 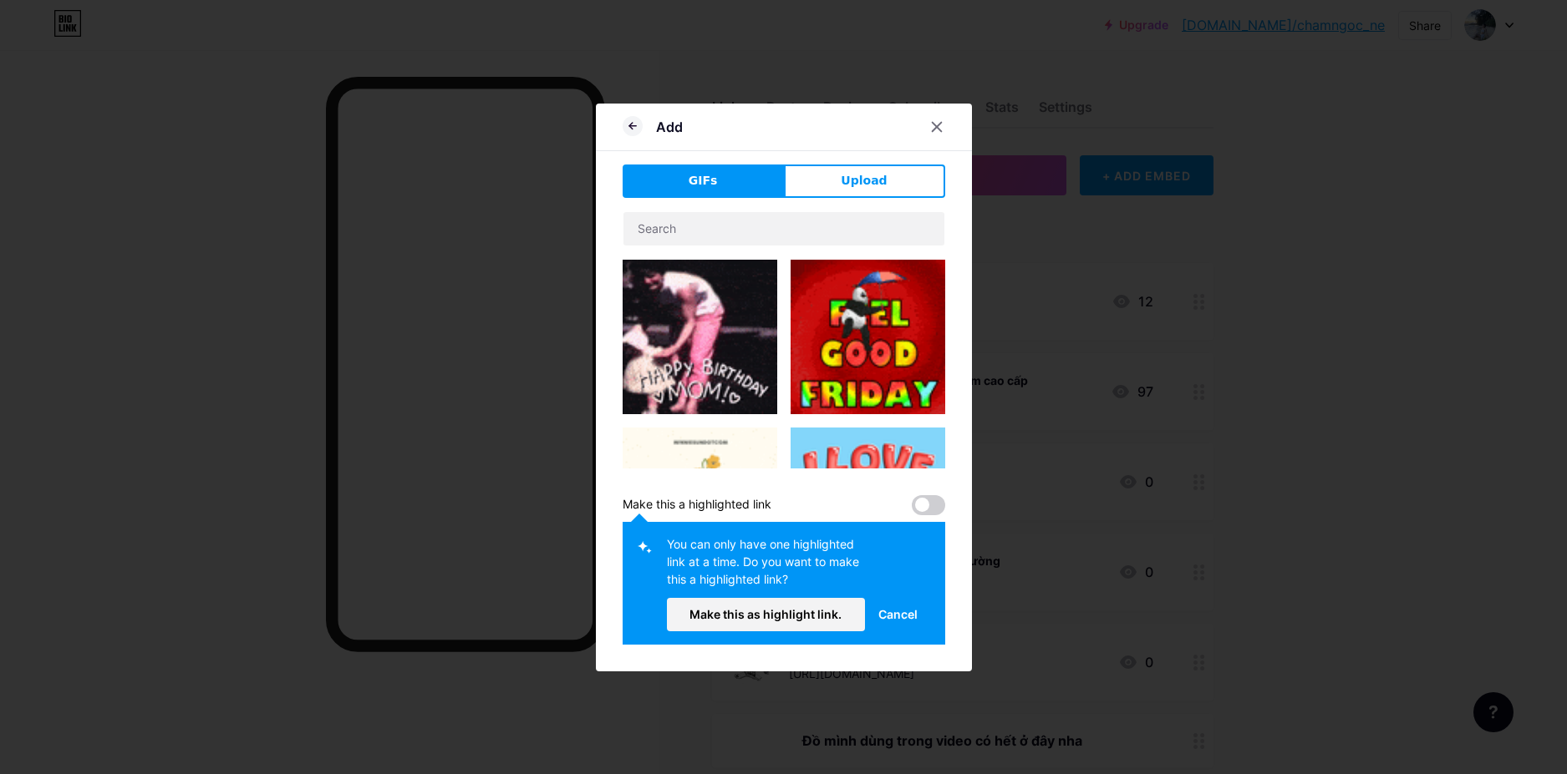 I want to click on span: Upload, so click(x=863, y=180).